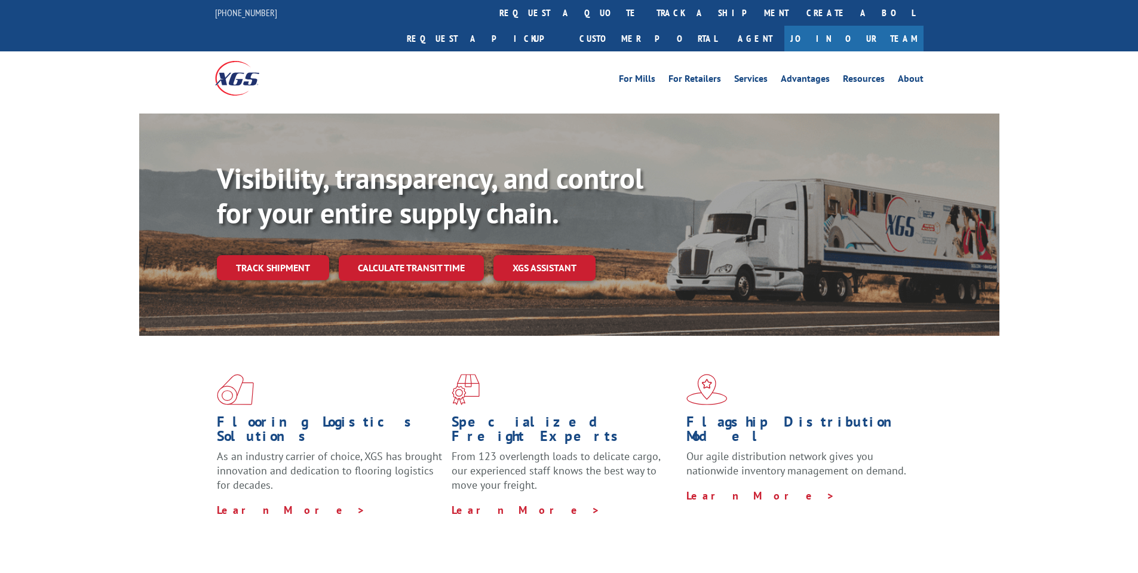  What do you see at coordinates (695, 81) in the screenshot?
I see `a: For Retailers` at bounding box center [695, 81].